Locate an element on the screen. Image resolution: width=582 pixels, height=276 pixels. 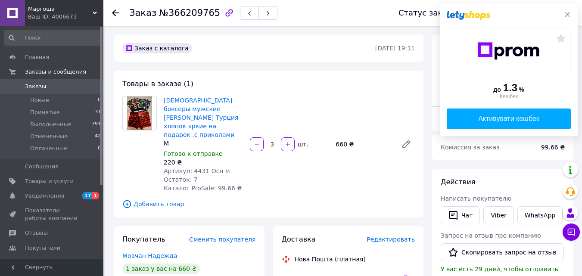
span: Написать покупателю is located at coordinates (476, 199).